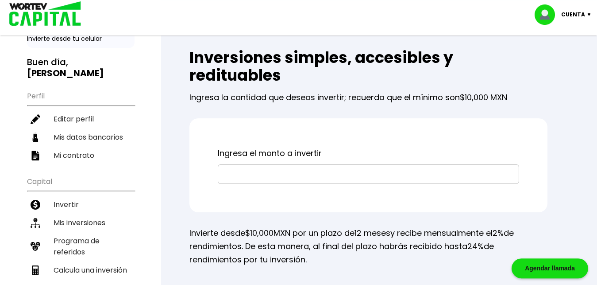 This screenshot has width=597, height=285. Describe the element at coordinates (81, 246) in the screenshot. I see `li: Programa de referidos` at that location.